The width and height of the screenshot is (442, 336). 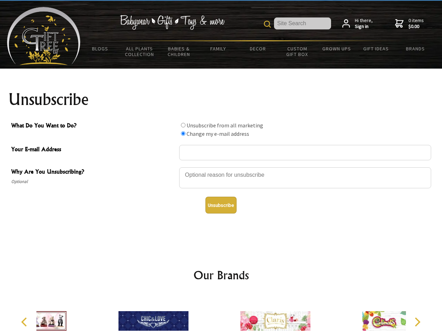 I want to click on a: 0 items$0.00, so click(x=409, y=23).